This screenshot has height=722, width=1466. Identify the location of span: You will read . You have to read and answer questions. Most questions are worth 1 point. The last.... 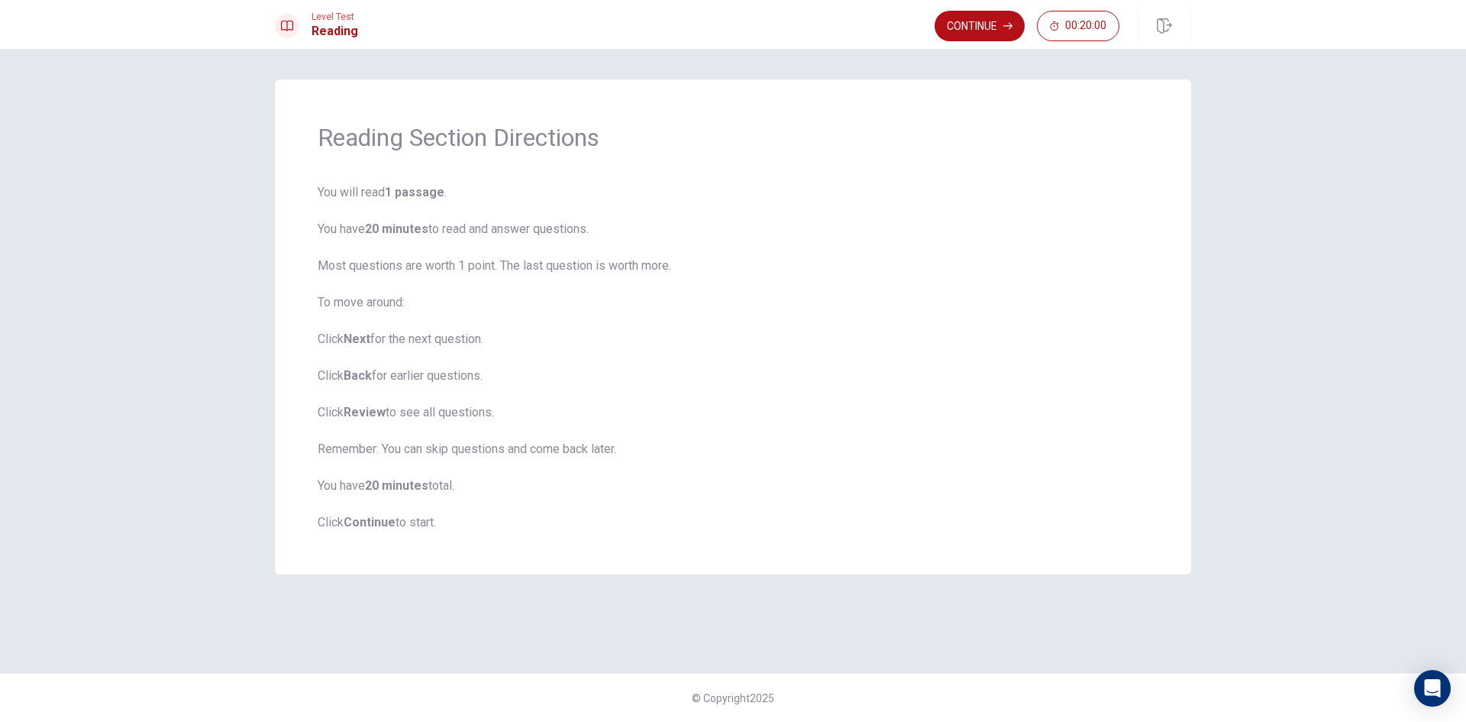
(733, 357).